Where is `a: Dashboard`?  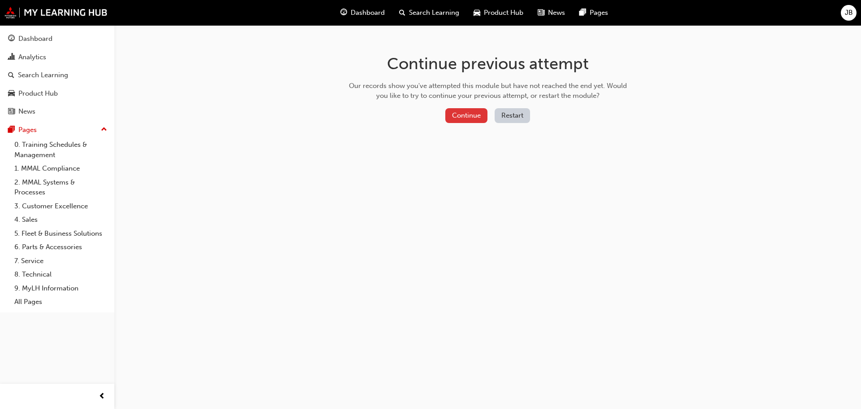 a: Dashboard is located at coordinates (57, 39).